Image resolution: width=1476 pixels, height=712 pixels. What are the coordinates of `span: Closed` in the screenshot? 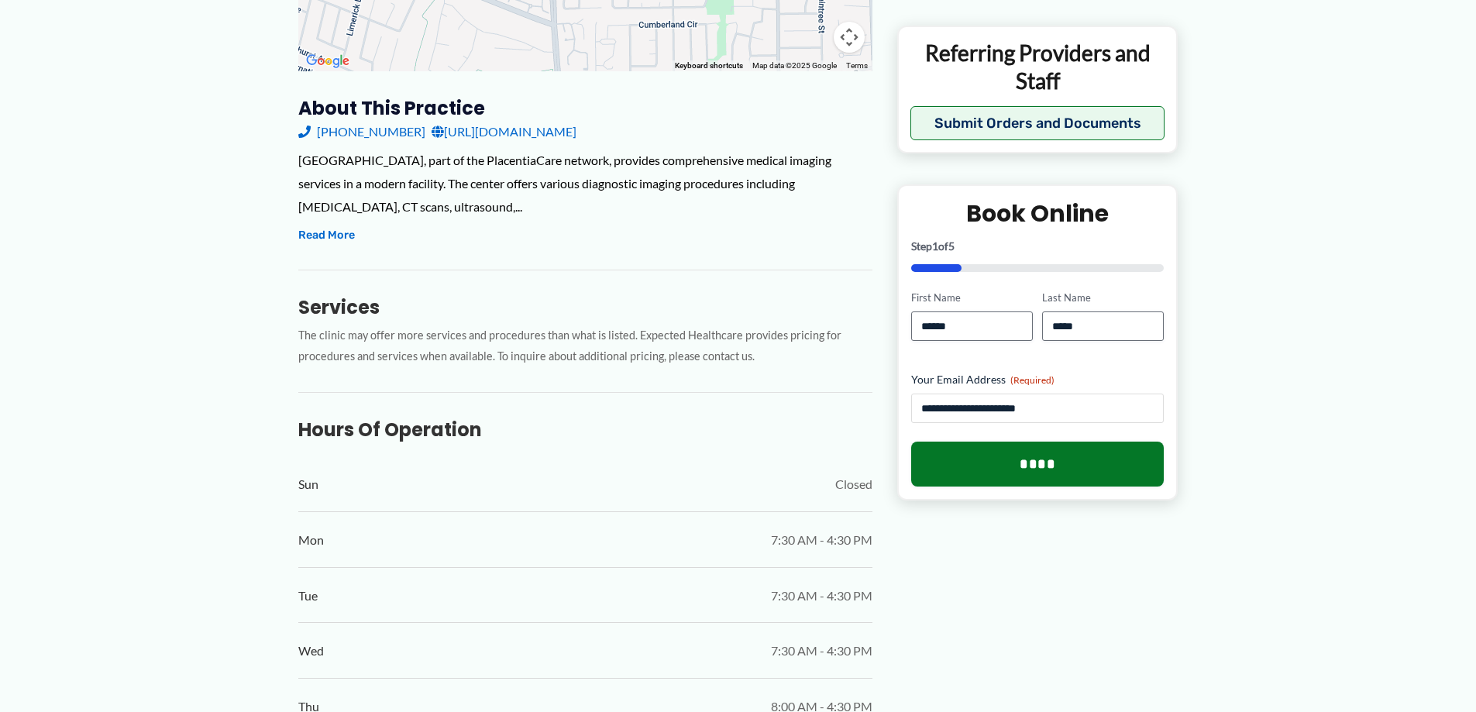 It's located at (854, 484).